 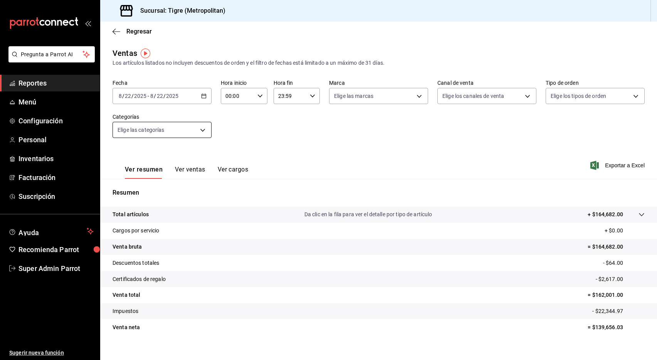 What do you see at coordinates (136, 263) in the screenshot?
I see `p: Descuentos totales` at bounding box center [136, 263].